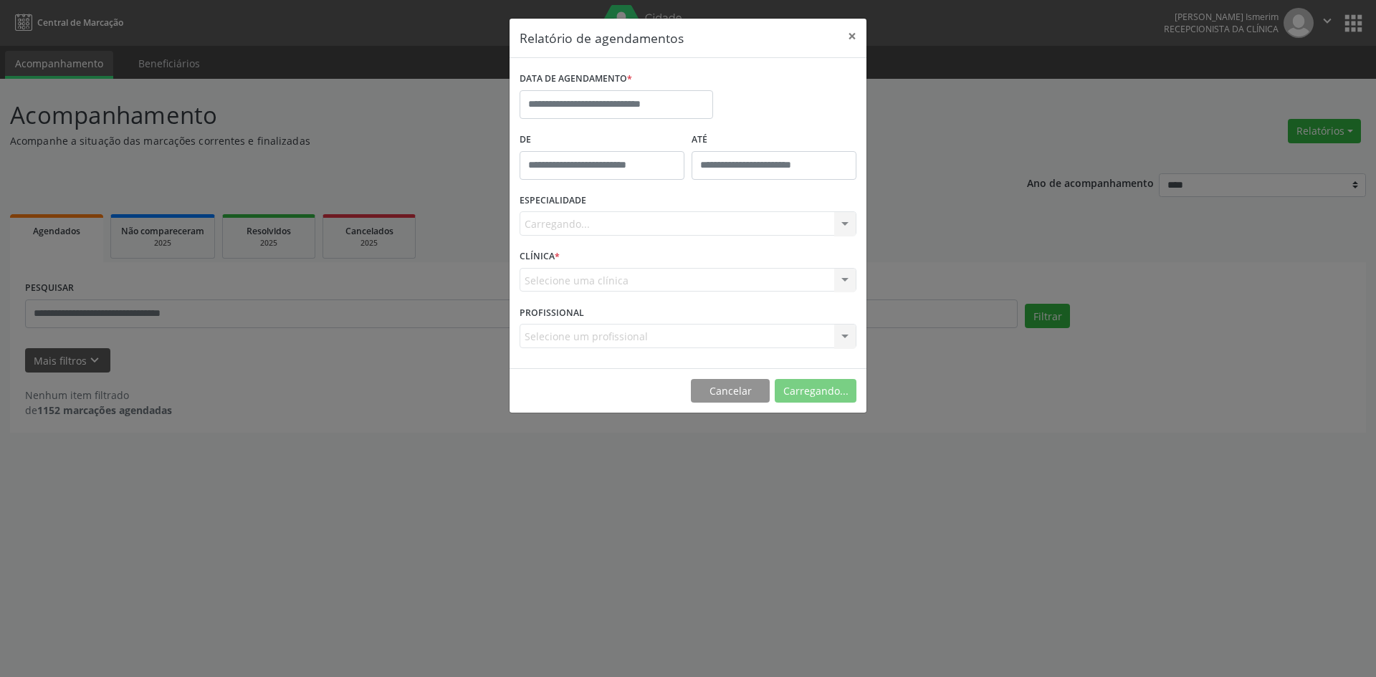 Image resolution: width=1376 pixels, height=677 pixels. What do you see at coordinates (601, 38) in the screenshot?
I see `h5: Relatório de agendamentos` at bounding box center [601, 38].